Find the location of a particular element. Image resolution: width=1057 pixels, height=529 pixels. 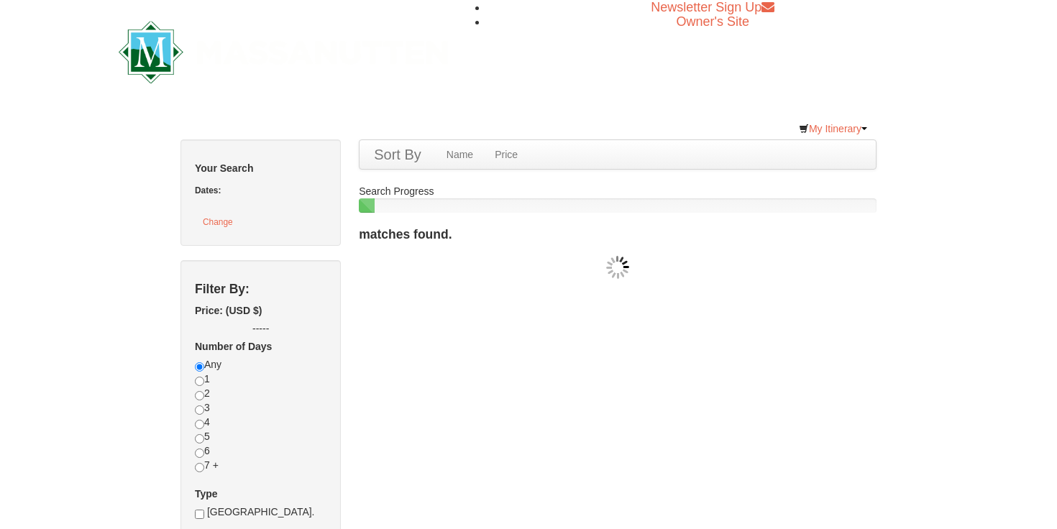

strong: Number of Days is located at coordinates (233, 347).